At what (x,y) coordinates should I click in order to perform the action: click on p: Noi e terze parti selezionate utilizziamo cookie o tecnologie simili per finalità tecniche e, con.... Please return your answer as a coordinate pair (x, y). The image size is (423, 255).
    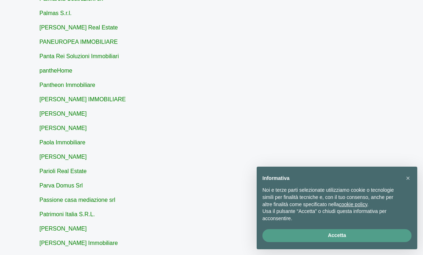
    Looking at the image, I should click on (331, 197).